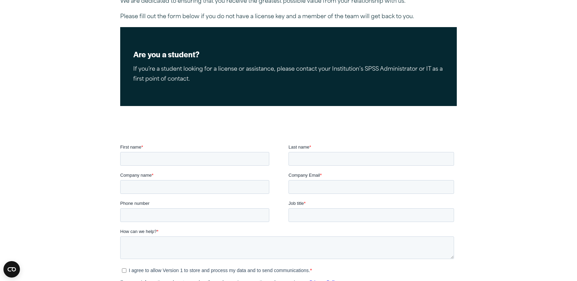  What do you see at coordinates (184, 31) in the screenshot?
I see `span: Company Email` at bounding box center [184, 31].